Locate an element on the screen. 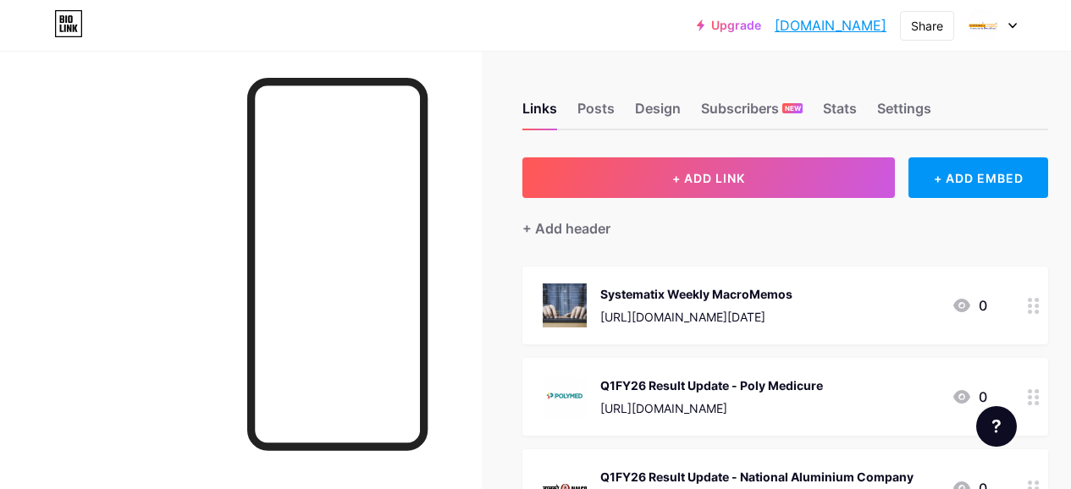 The image size is (1071, 489). div: Share is located at coordinates (927, 25).